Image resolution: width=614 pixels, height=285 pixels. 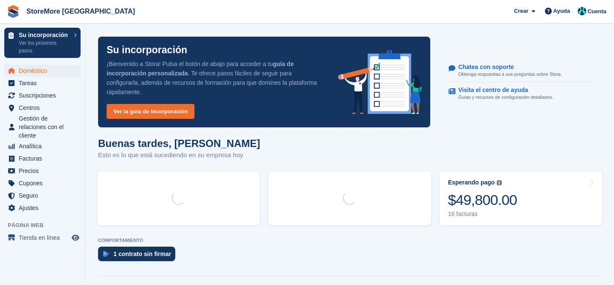 What do you see at coordinates (521, 198) in the screenshot?
I see `a: Esperando pago $49,800.00 16 facturas` at bounding box center [521, 198].